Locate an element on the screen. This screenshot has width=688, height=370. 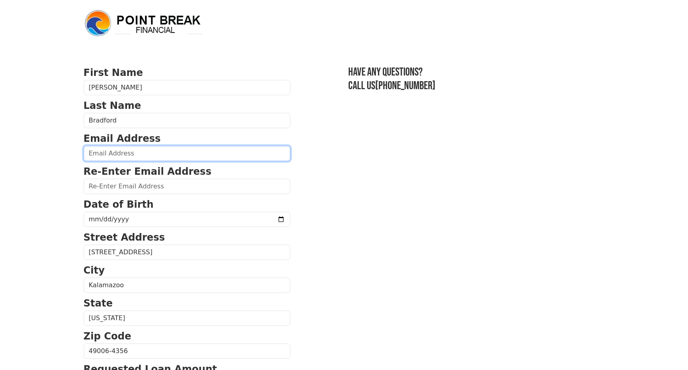
h3: Have any questions? is located at coordinates (477, 72).